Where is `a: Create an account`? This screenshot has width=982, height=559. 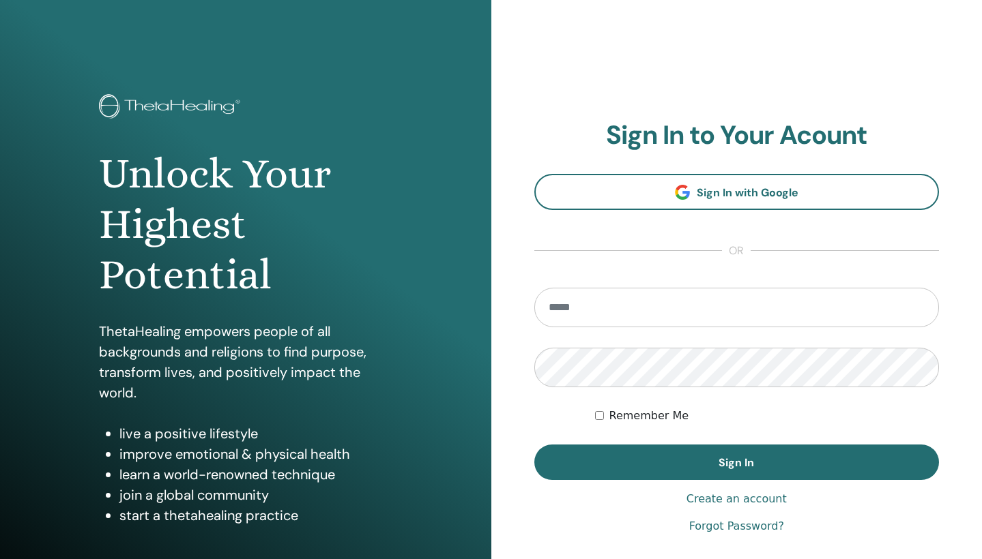 a: Create an account is located at coordinates (736, 499).